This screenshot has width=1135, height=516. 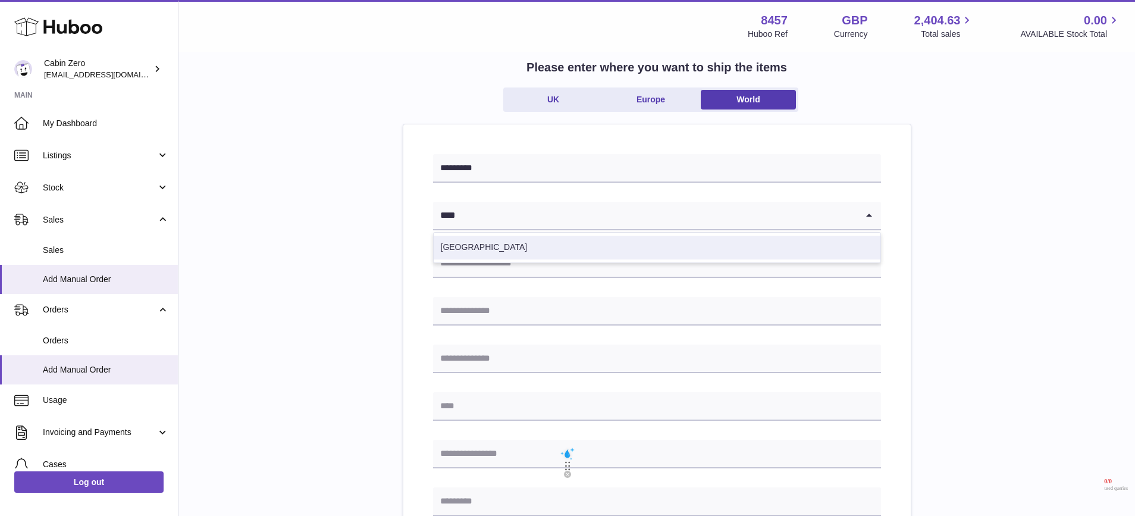 I want to click on span: used queries, so click(x=1116, y=489).